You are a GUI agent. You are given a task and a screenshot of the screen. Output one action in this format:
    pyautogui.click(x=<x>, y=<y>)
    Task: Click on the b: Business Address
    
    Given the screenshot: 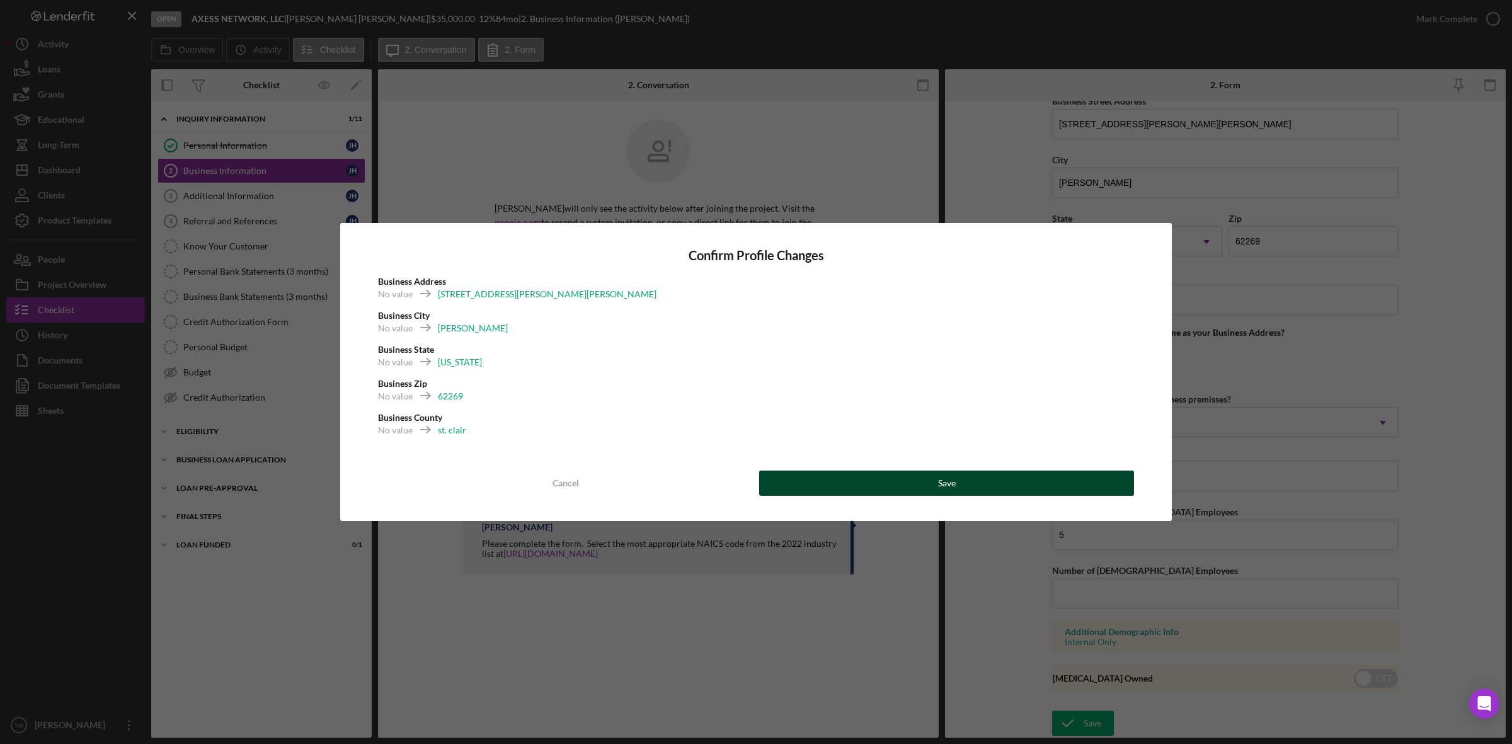 What is the action you would take?
    pyautogui.click(x=412, y=281)
    